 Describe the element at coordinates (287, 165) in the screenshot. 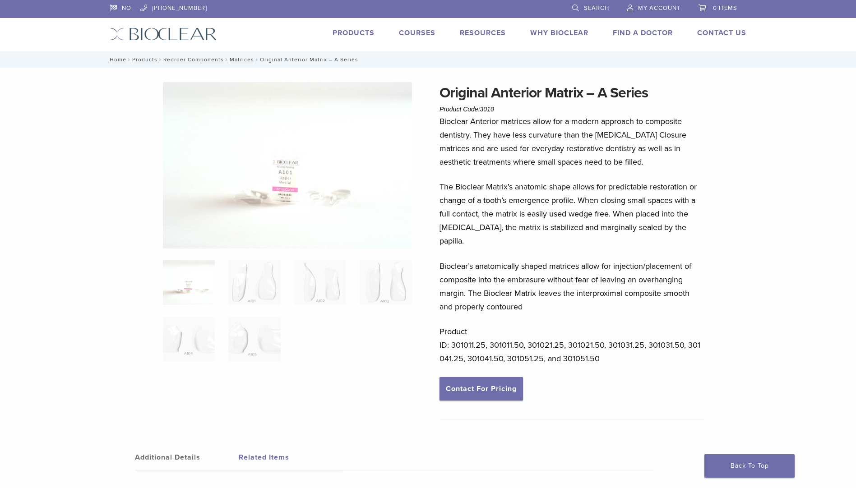

I see `img: Anterior Original A Series Matrices` at that location.